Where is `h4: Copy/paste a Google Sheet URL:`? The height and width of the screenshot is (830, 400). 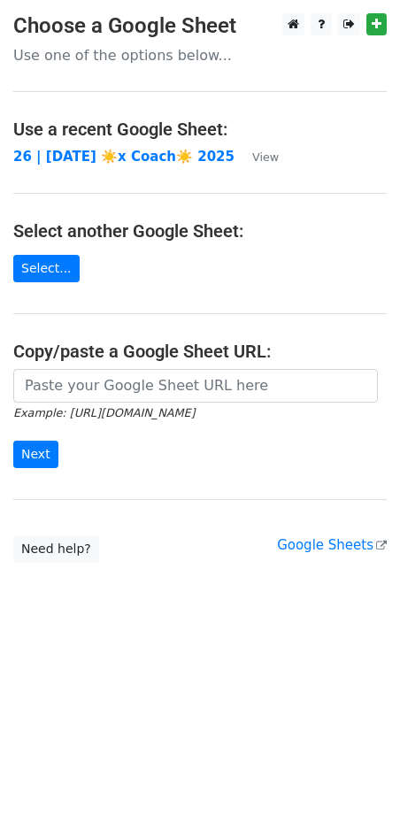 h4: Copy/paste a Google Sheet URL: is located at coordinates (200, 351).